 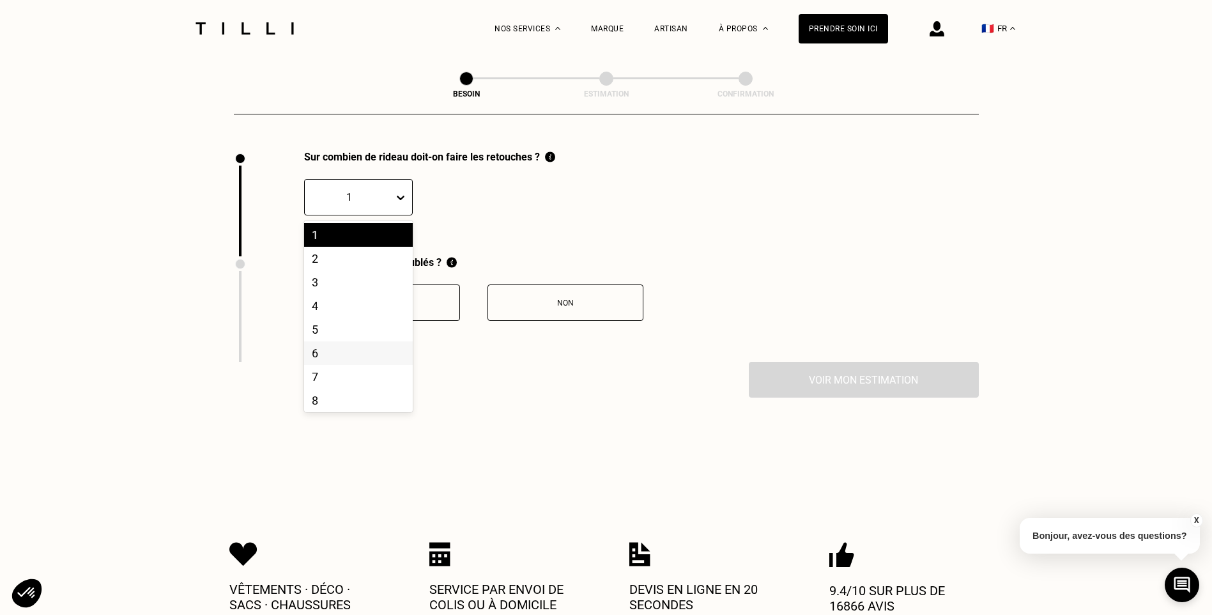 I want to click on div: Artisan, so click(x=671, y=29).